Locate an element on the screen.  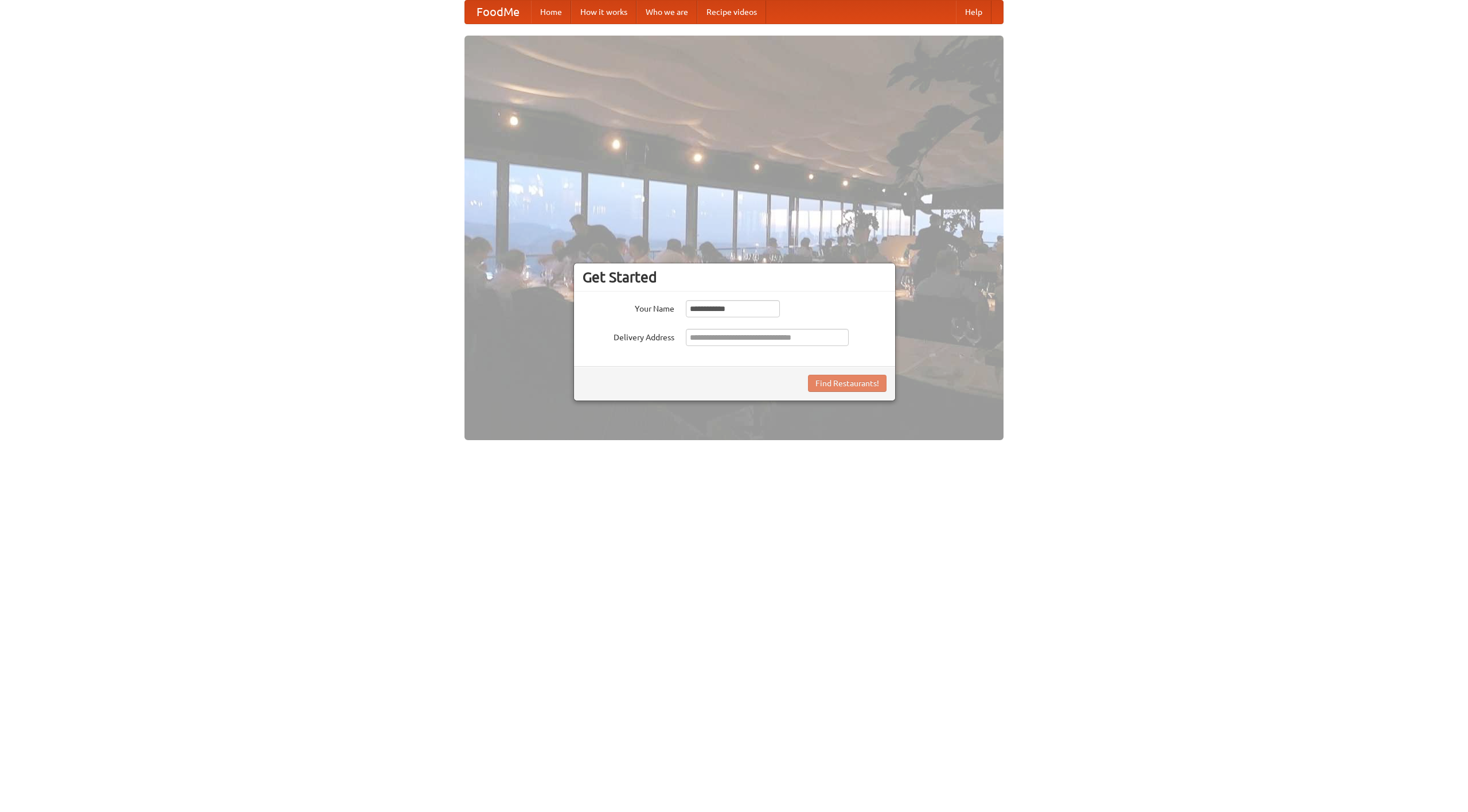
a: Help is located at coordinates (974, 12).